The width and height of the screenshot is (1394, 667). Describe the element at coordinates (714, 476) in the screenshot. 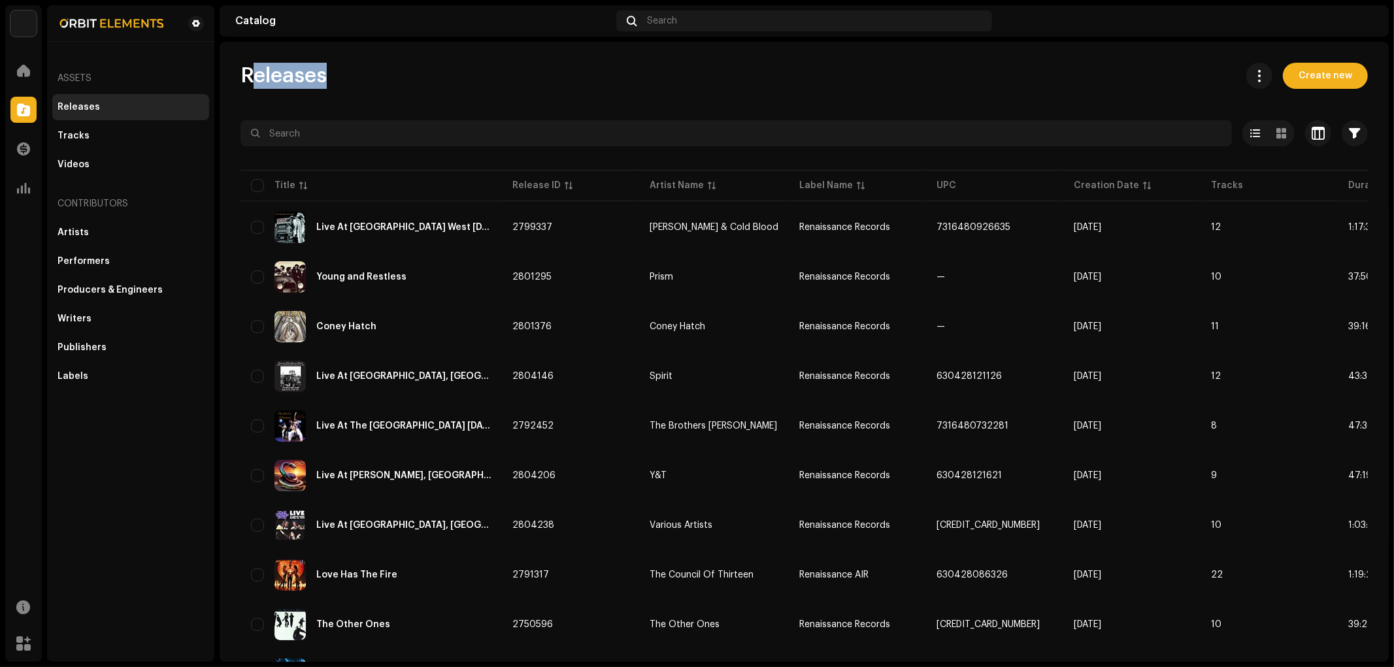

I see `span: Y&T` at that location.